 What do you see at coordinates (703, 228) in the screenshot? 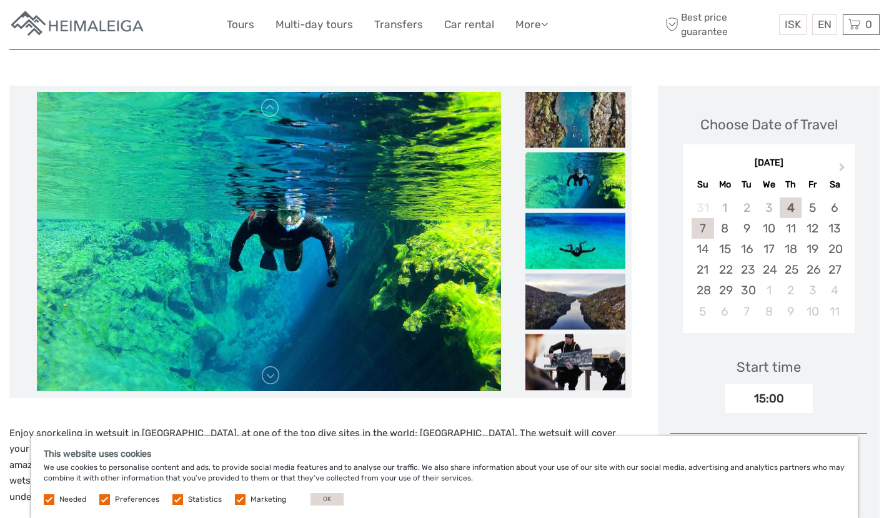
I see `div: Choose Sunday, September 7th, 2025` at bounding box center [703, 228].